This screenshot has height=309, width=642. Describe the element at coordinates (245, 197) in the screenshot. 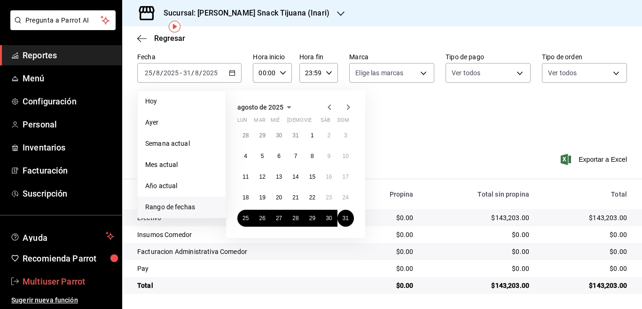

I see `abbr: 18 de agosto de 2025` at that location.